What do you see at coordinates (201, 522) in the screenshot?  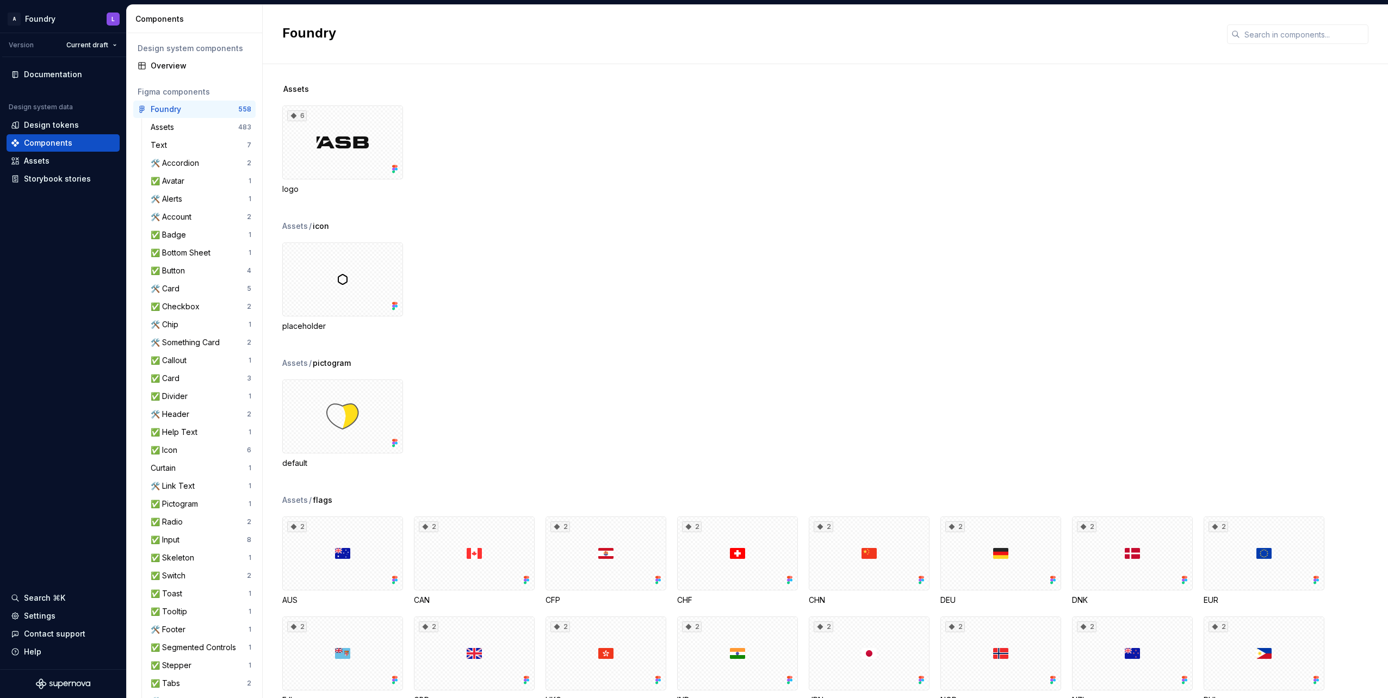 I see `a: ✅ Radio2` at bounding box center [201, 522].